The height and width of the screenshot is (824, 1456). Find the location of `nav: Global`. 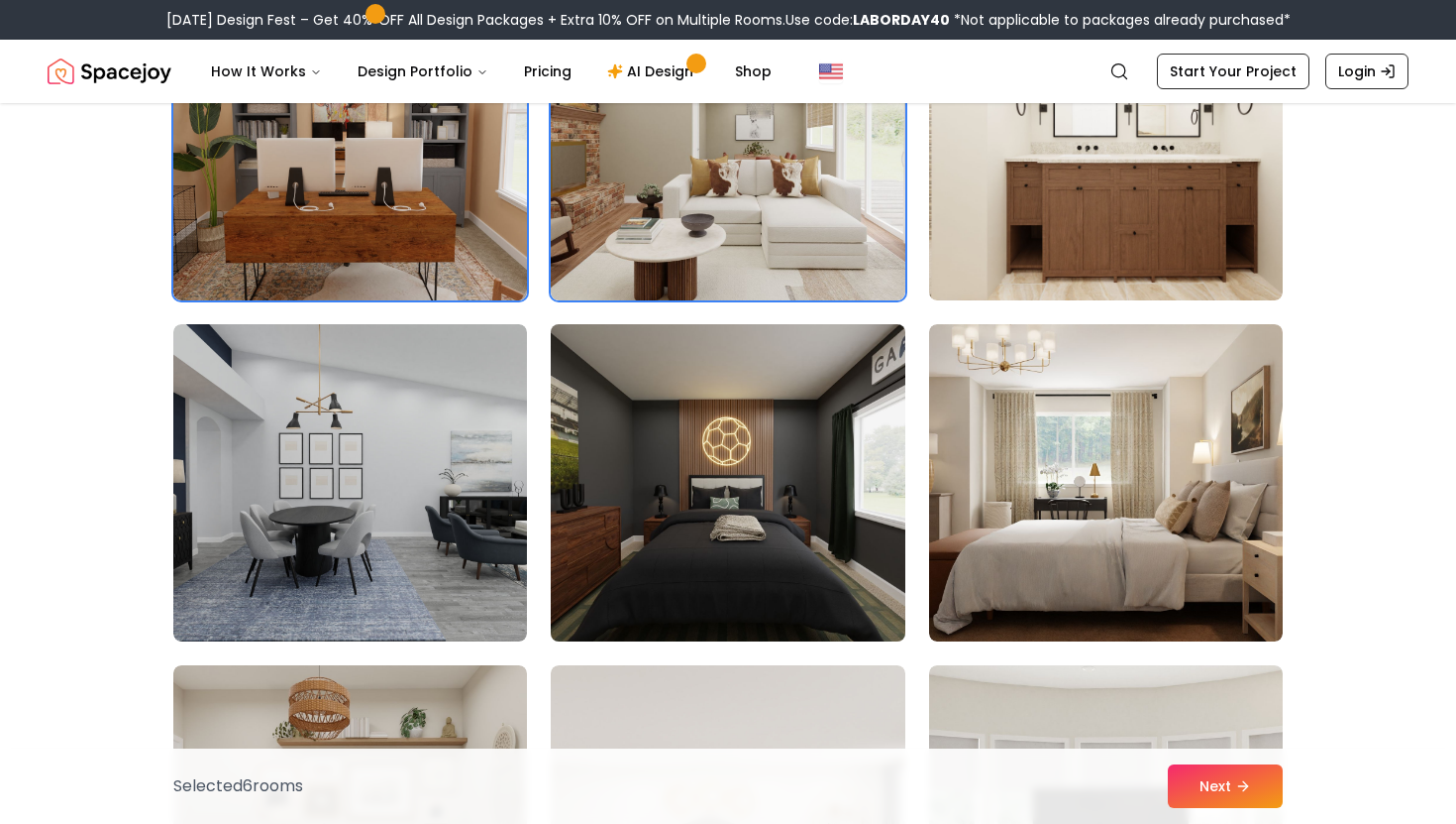

nav: Global is located at coordinates (728, 72).